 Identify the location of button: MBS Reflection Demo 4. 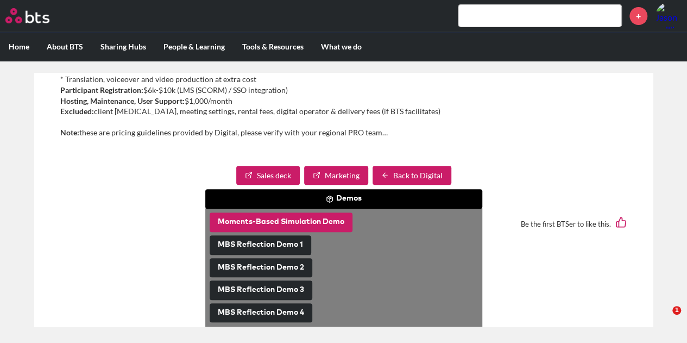
(261, 313).